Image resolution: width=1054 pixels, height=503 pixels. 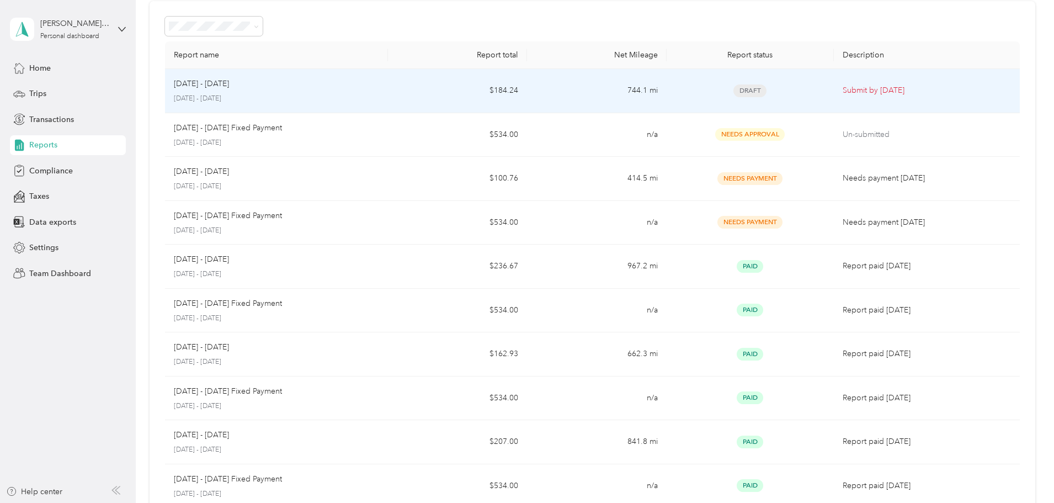 What do you see at coordinates (750, 55) in the screenshot?
I see `div: Report status` at bounding box center [750, 55].